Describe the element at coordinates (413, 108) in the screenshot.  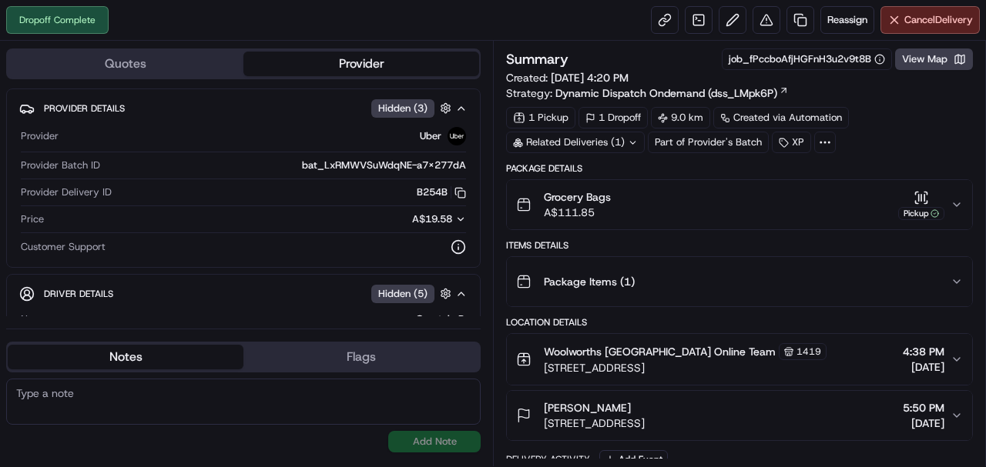
I see `button: Hidden (3)` at that location.